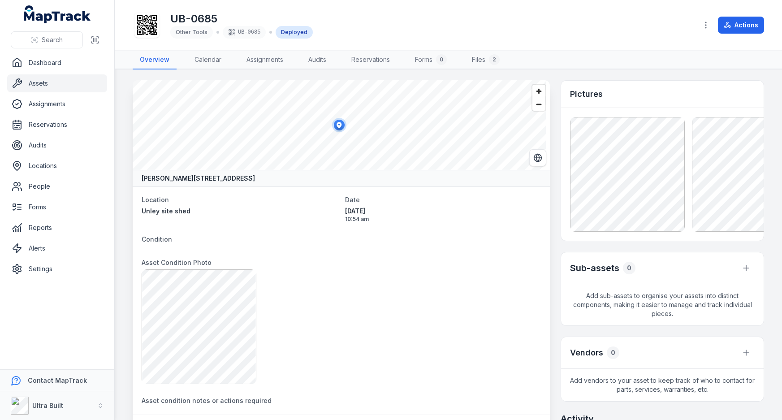 This screenshot has width=782, height=420. I want to click on a: People, so click(57, 187).